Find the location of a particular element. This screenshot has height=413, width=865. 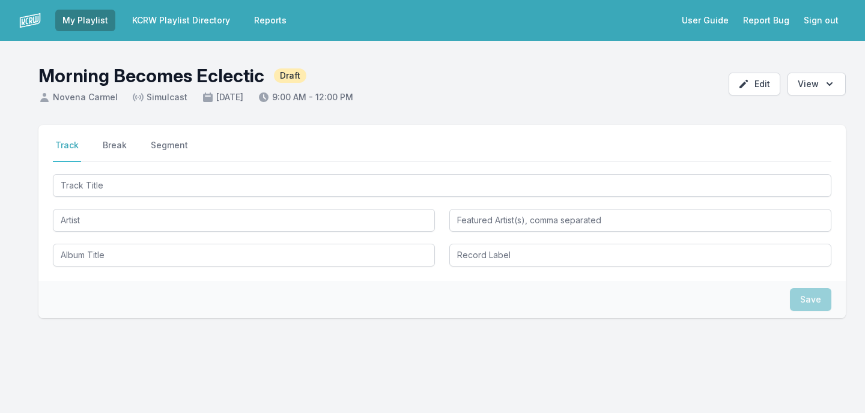

input: Record Label is located at coordinates (640, 255).